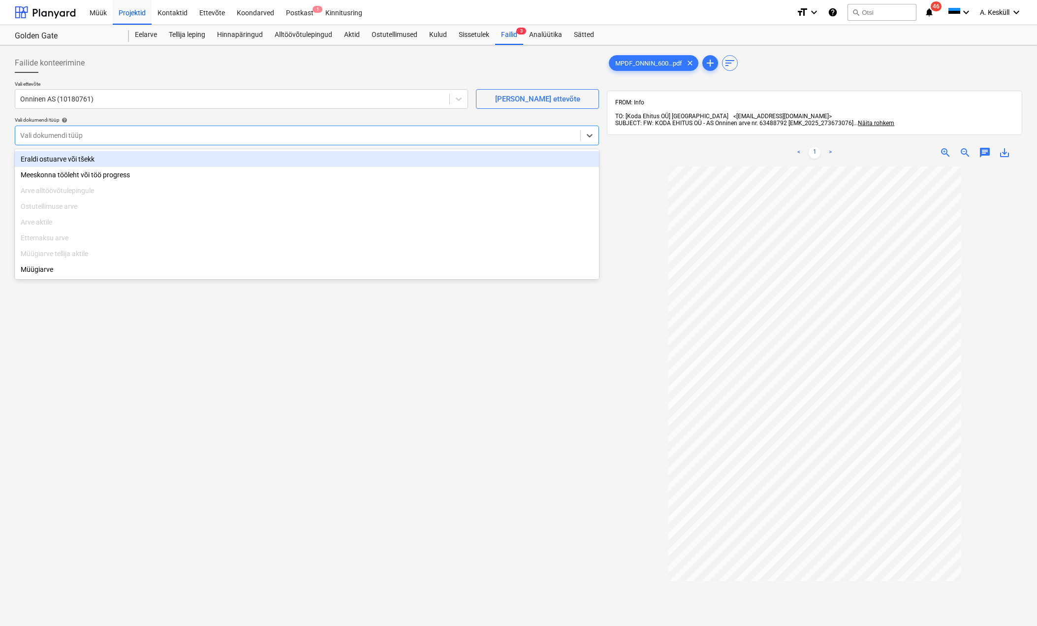 The width and height of the screenshot is (1037, 626). I want to click on a: Ostutellimused, so click(394, 35).